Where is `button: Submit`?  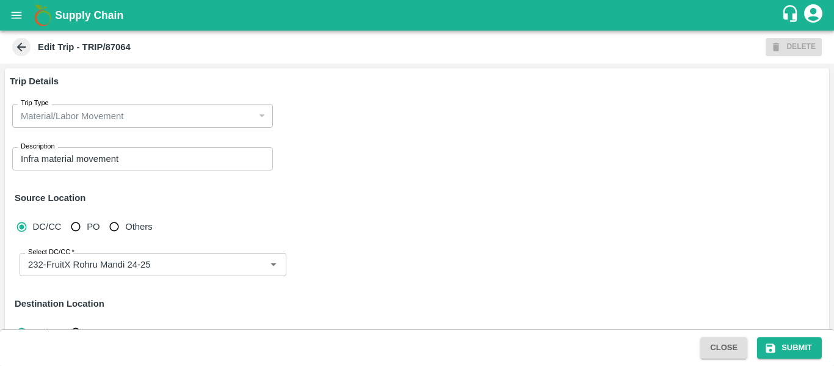
button: Submit is located at coordinates (790, 347).